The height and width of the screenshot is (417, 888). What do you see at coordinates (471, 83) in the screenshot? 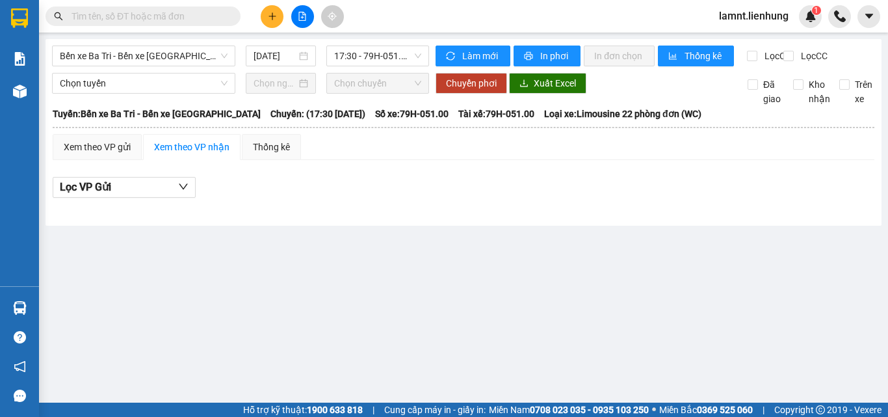
I see `button: Chuyển phơi` at bounding box center [471, 83].